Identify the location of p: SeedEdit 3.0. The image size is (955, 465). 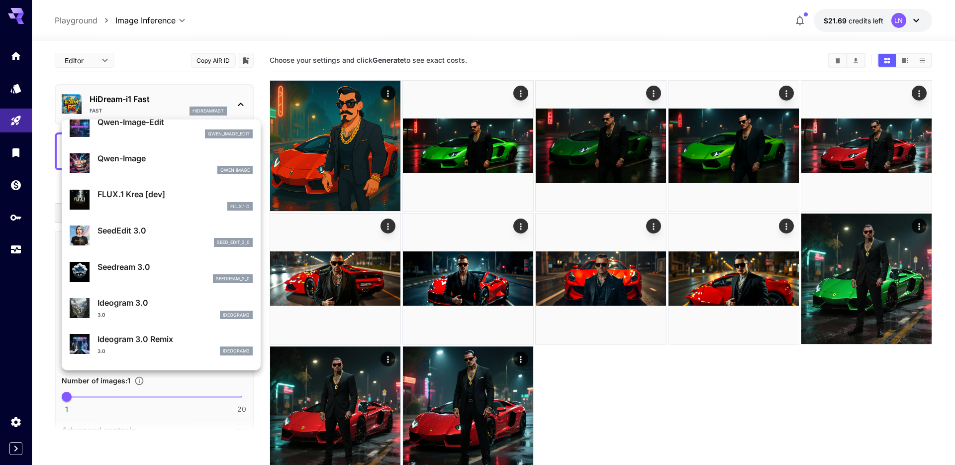
(175, 230).